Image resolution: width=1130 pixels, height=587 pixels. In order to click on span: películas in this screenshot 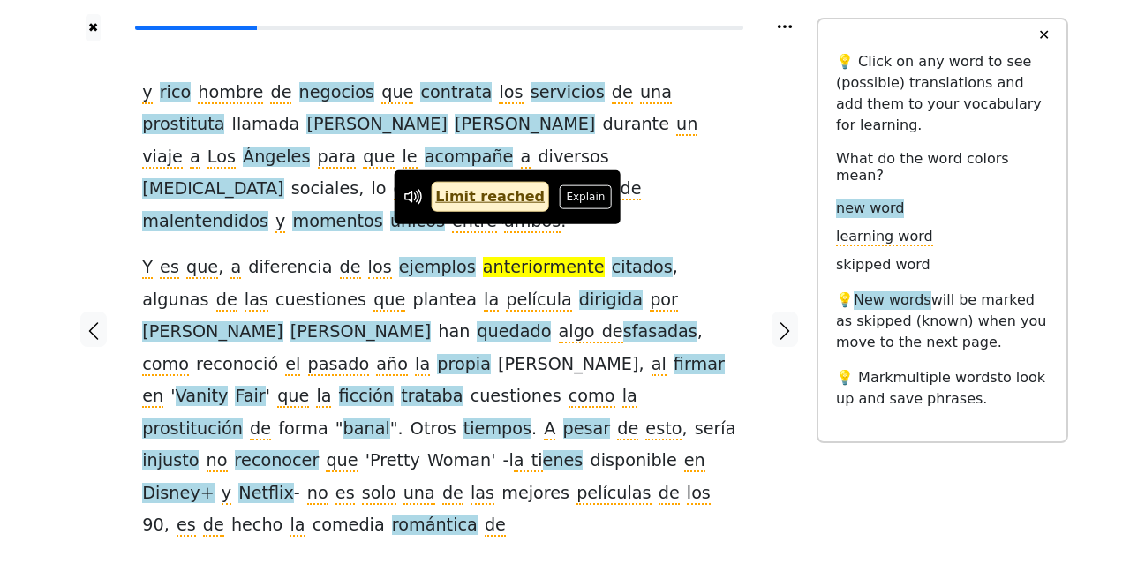, I will do `click(613, 493)`.